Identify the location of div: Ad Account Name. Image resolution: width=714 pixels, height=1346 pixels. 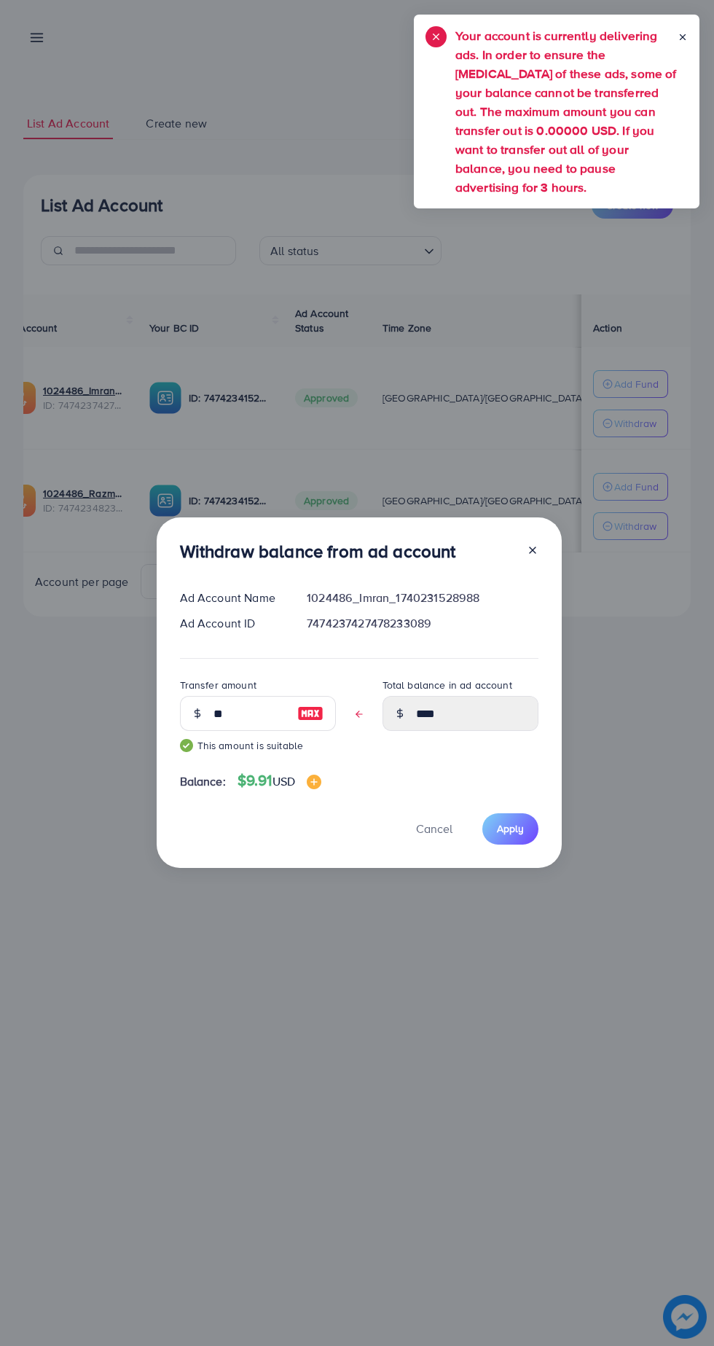
(232, 598).